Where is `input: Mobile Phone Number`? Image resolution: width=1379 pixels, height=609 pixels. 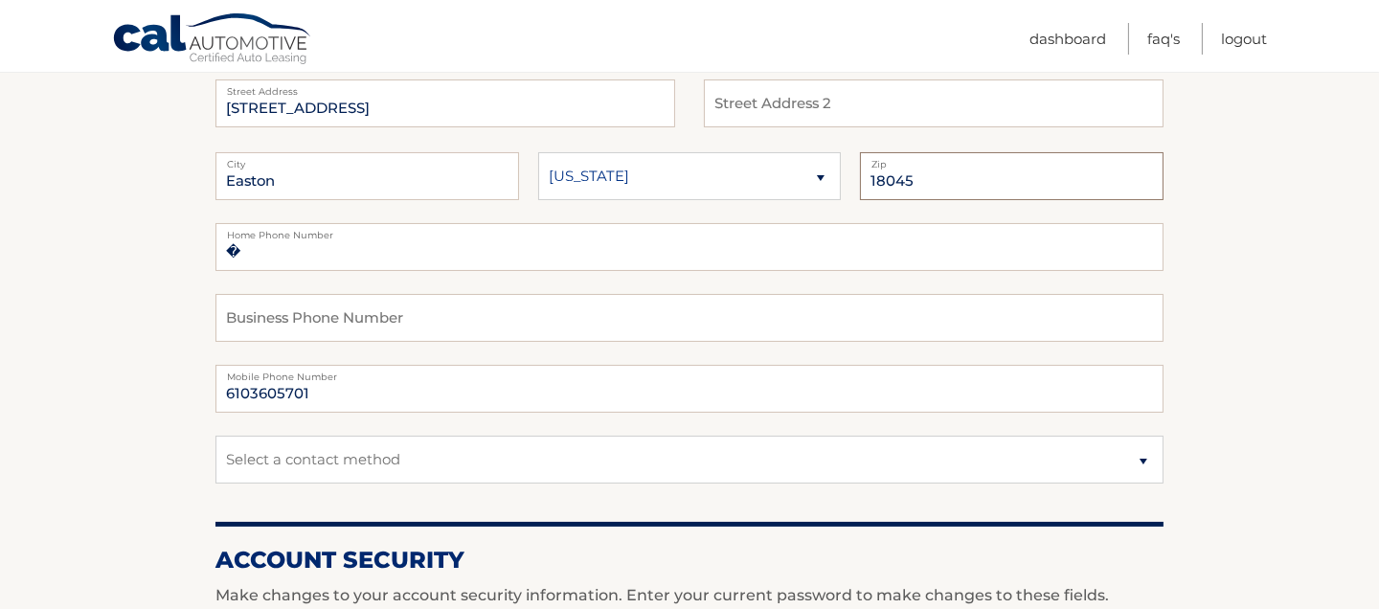
input: Mobile Phone Number is located at coordinates (689, 389).